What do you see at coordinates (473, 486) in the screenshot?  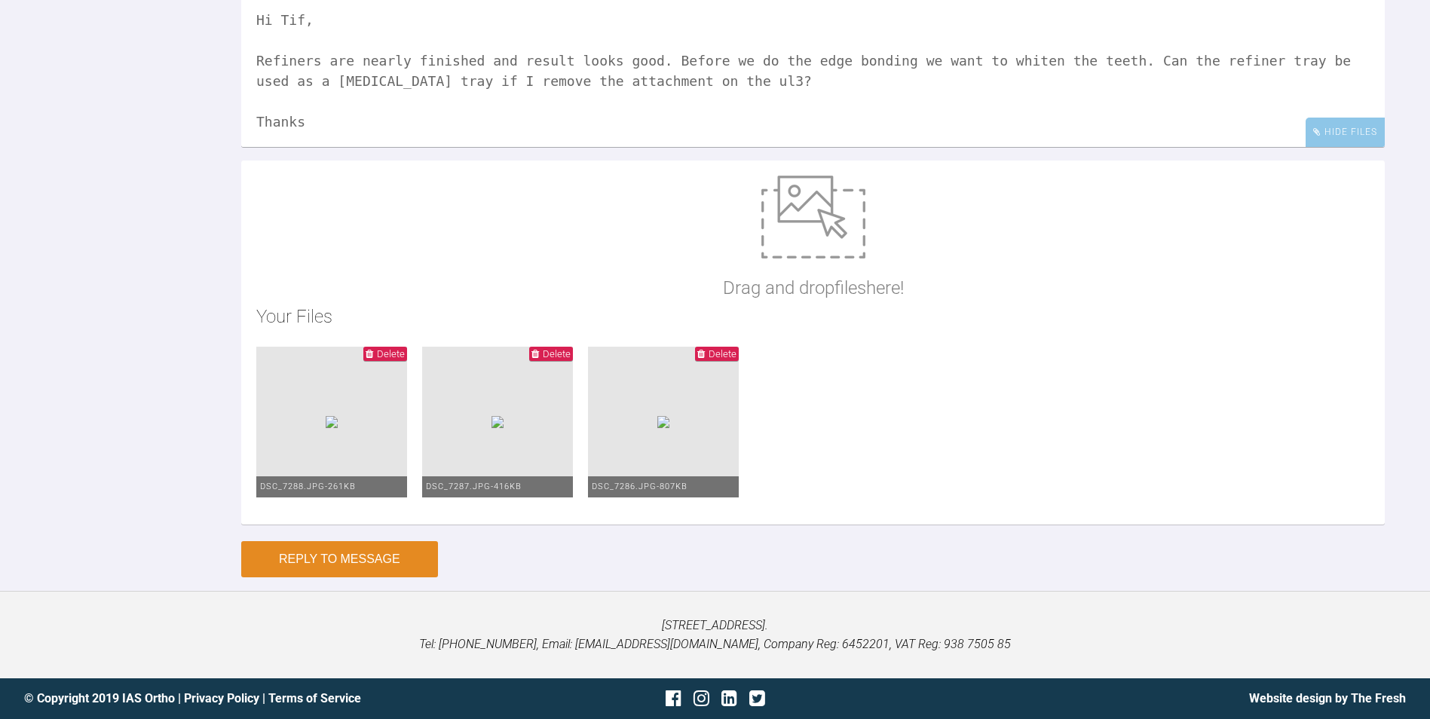 I see `span: DSC_7287.JPG - 416KB` at bounding box center [473, 486].